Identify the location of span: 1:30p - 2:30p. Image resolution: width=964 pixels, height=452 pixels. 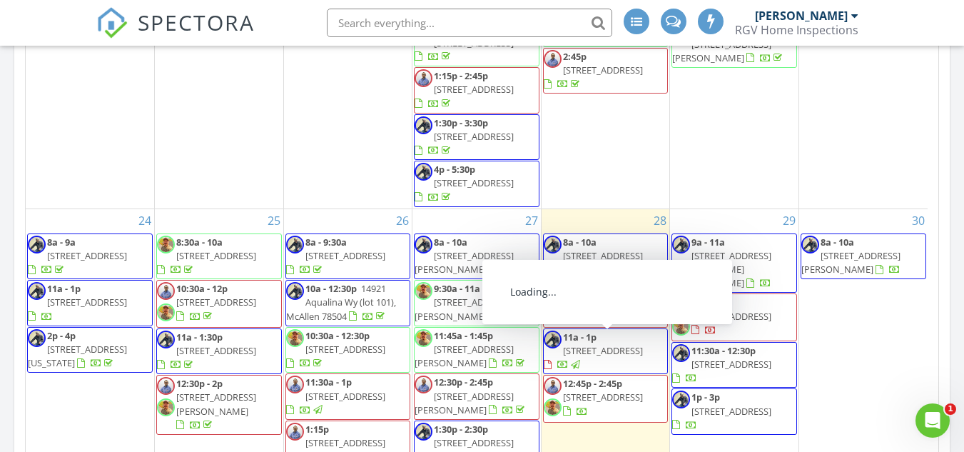
(461, 429).